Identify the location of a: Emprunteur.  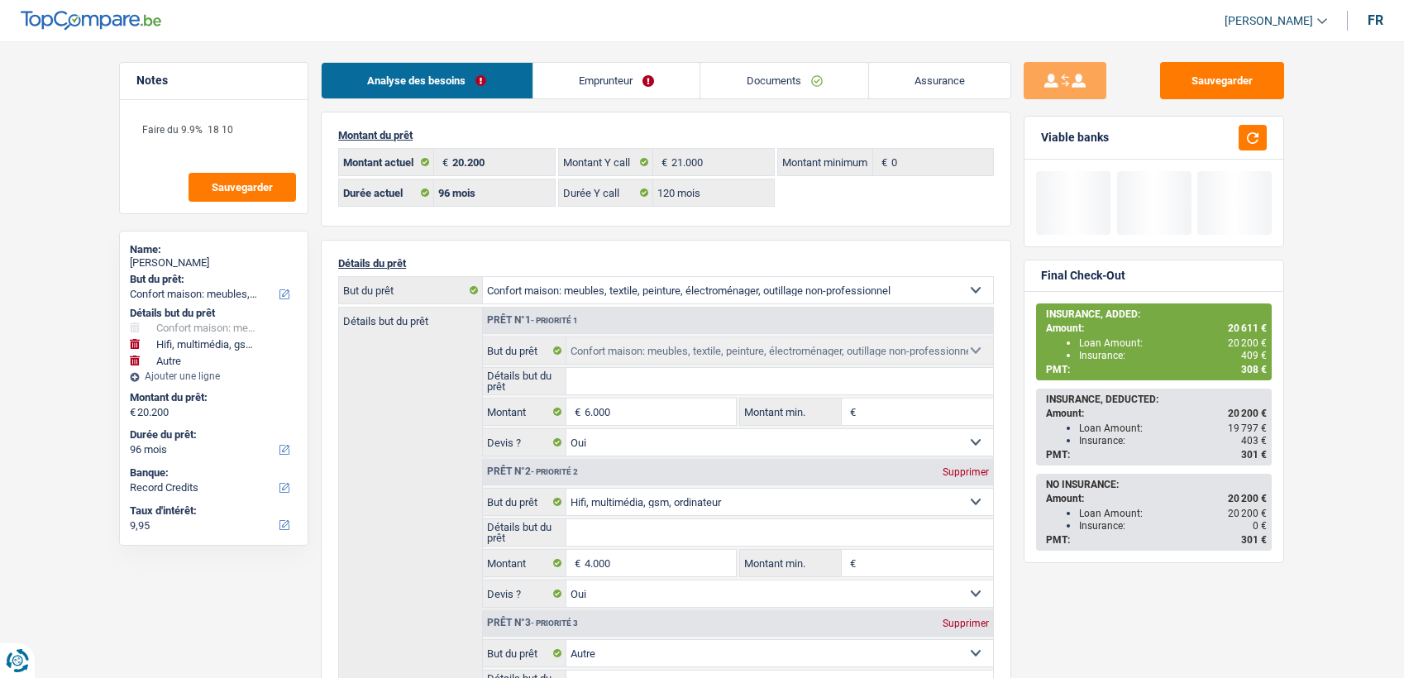
(617, 80).